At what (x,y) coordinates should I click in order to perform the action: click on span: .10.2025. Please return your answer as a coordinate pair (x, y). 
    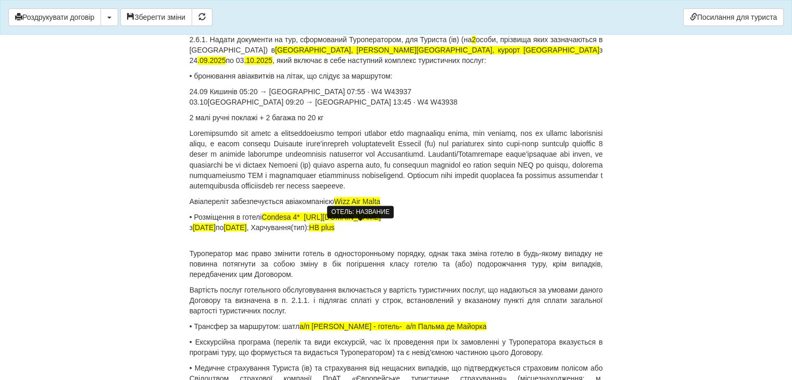
    Looking at the image, I should click on (258, 60).